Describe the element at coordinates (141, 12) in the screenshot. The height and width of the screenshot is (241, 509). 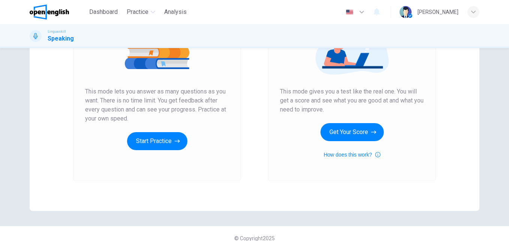
I see `button: Practice` at that location.